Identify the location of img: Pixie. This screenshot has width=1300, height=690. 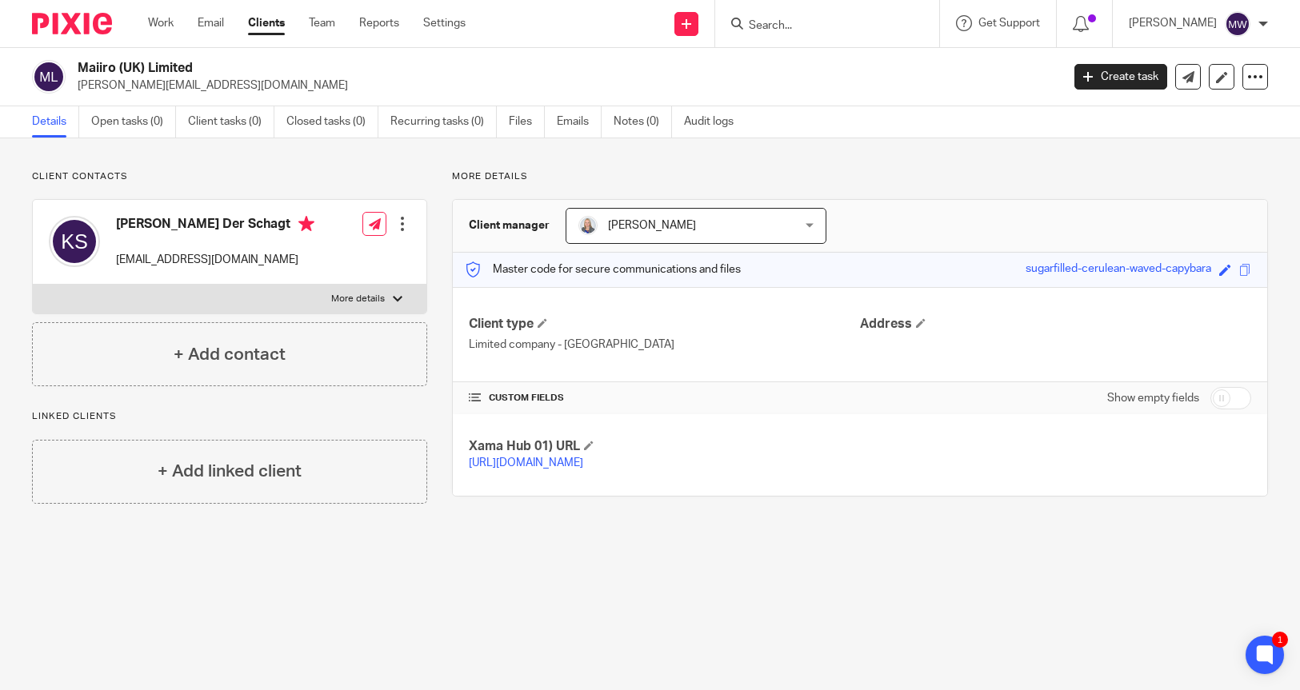
(72, 23).